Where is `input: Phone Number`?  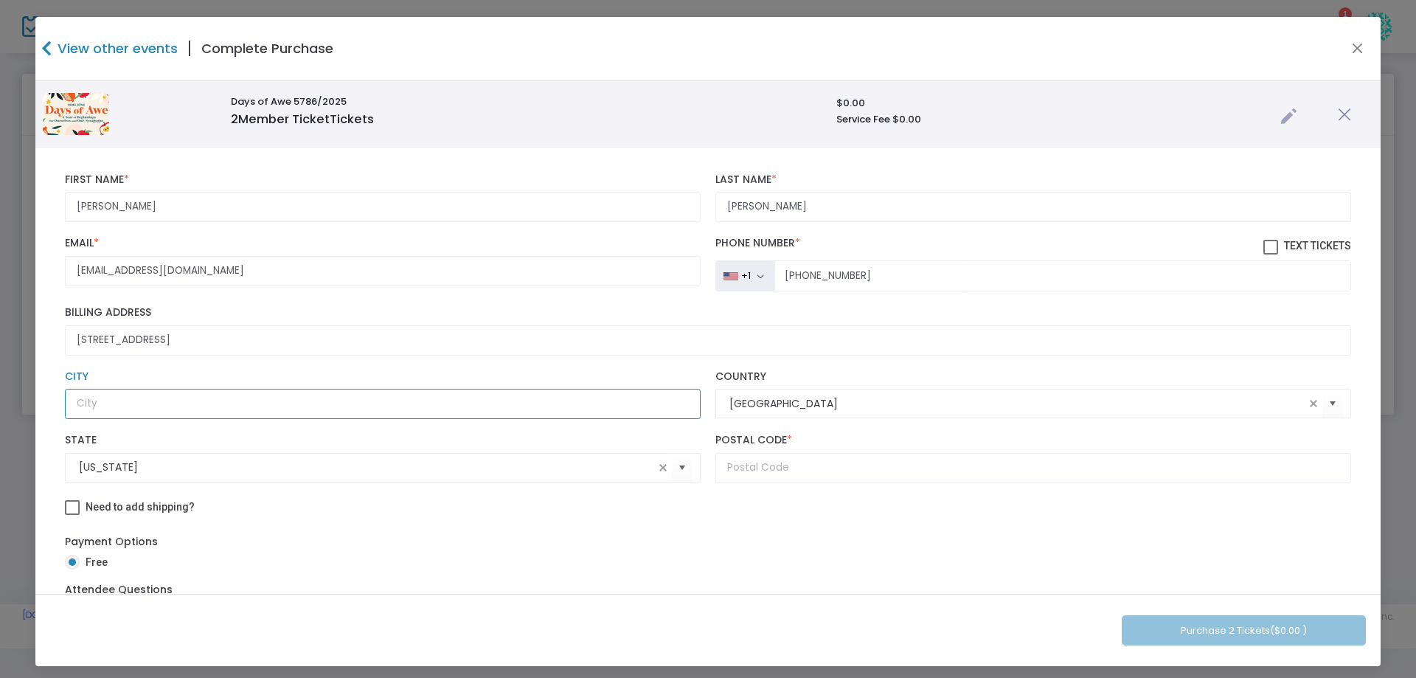 input: Phone Number is located at coordinates (1063, 276).